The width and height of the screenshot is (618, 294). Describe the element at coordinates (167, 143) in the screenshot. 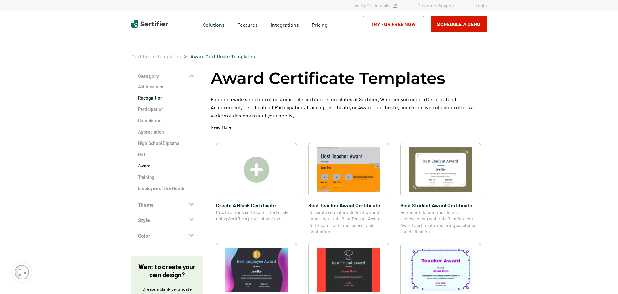

I see `h2: High School Diploma` at that location.